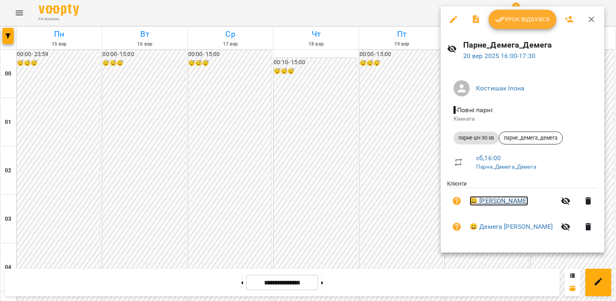  I want to click on ul: Клієнти, so click(522, 211).